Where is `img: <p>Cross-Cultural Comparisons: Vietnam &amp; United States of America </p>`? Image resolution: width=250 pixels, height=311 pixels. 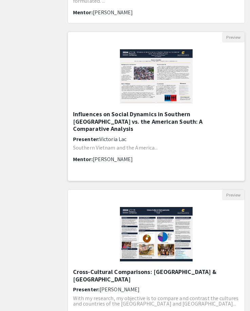 img: <p>Cross-Cultural Comparisons: Vietnam &amp; United States of America </p> is located at coordinates (156, 234).